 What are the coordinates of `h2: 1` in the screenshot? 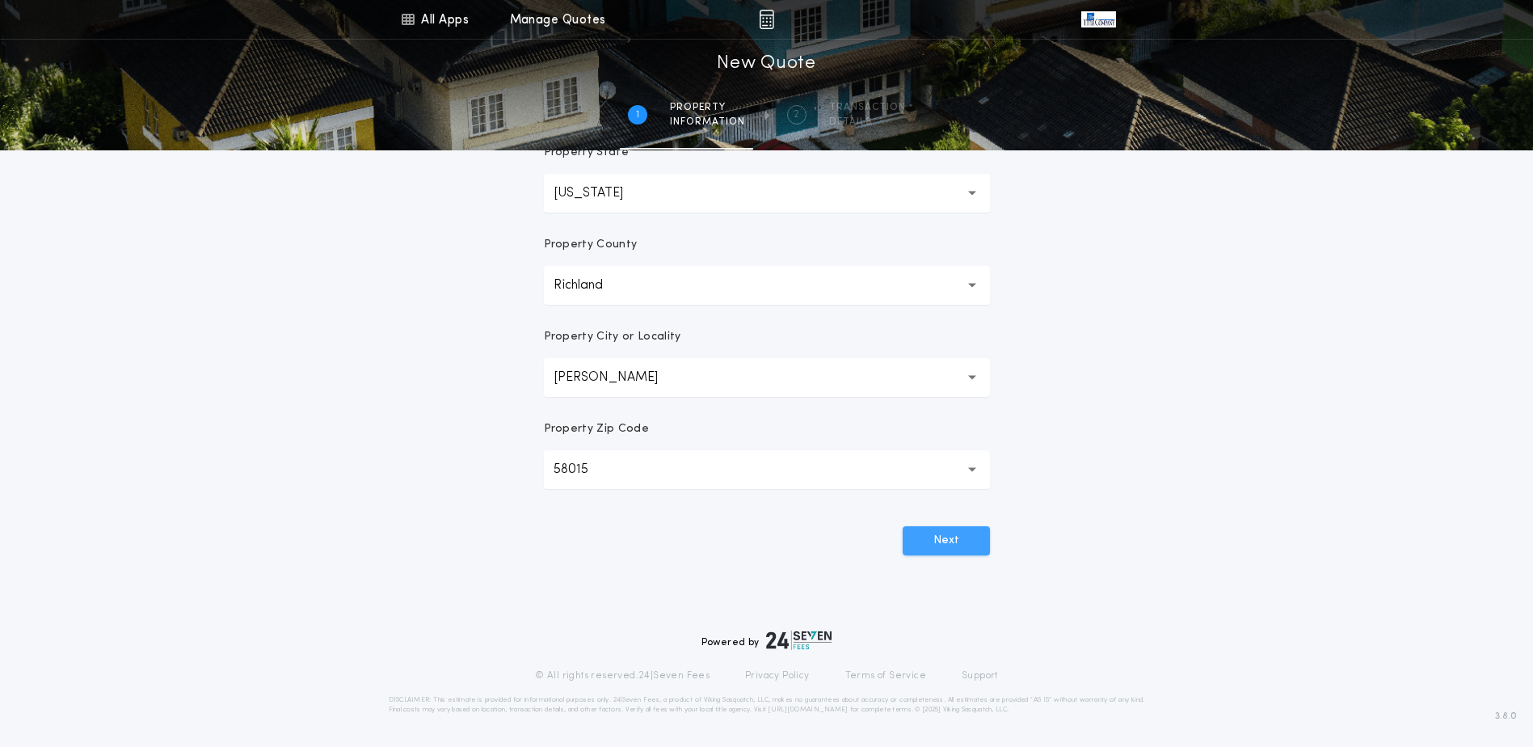 It's located at (638, 115).